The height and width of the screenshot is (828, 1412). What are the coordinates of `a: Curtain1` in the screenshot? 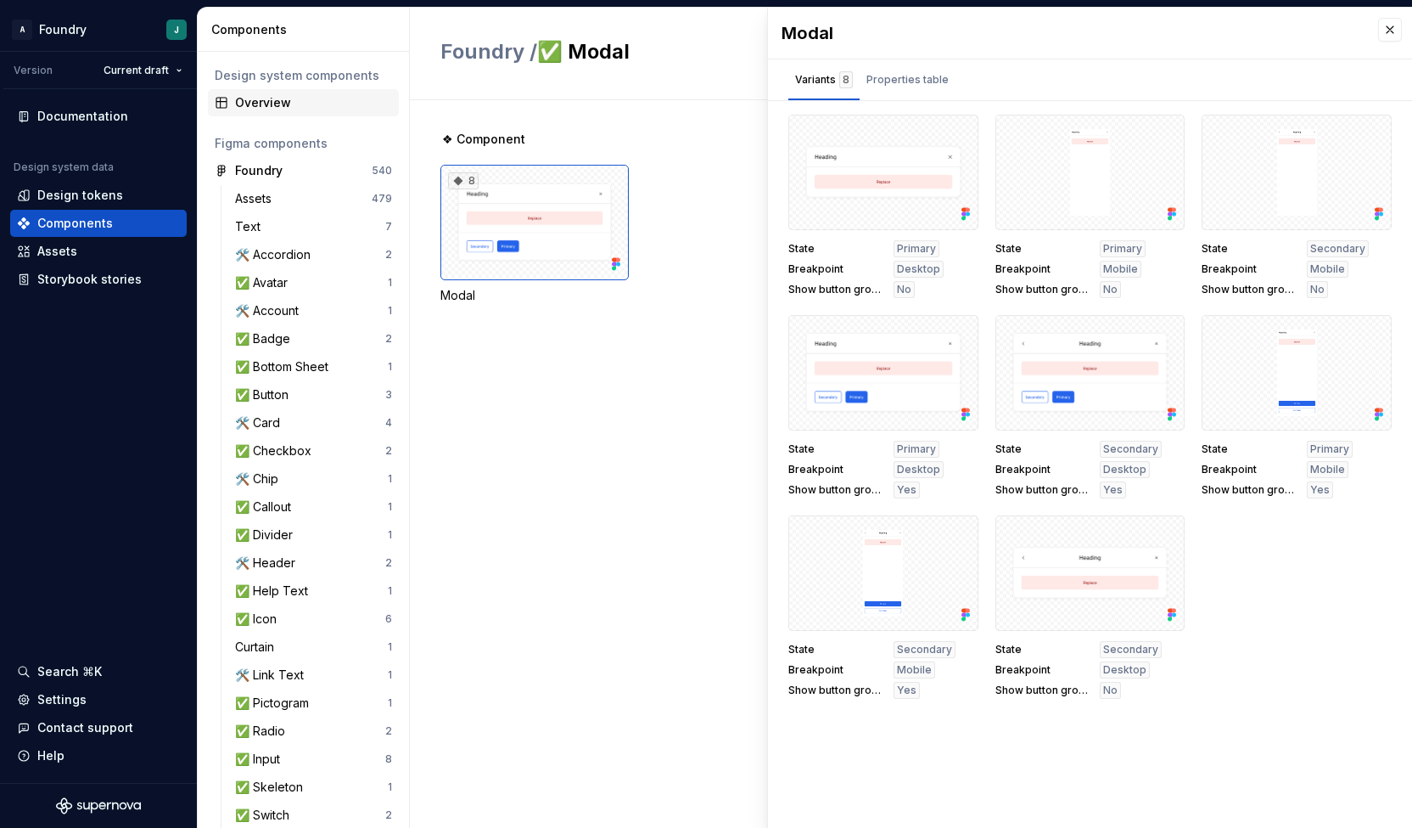 It's located at (313, 647).